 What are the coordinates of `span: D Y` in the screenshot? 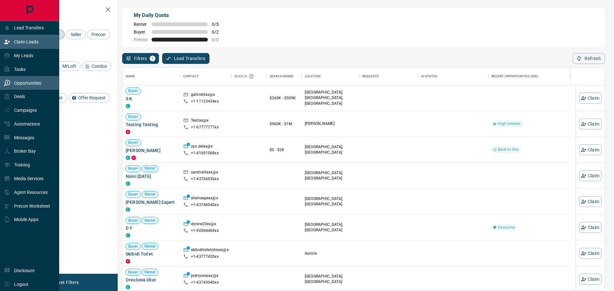 It's located at (151, 228).